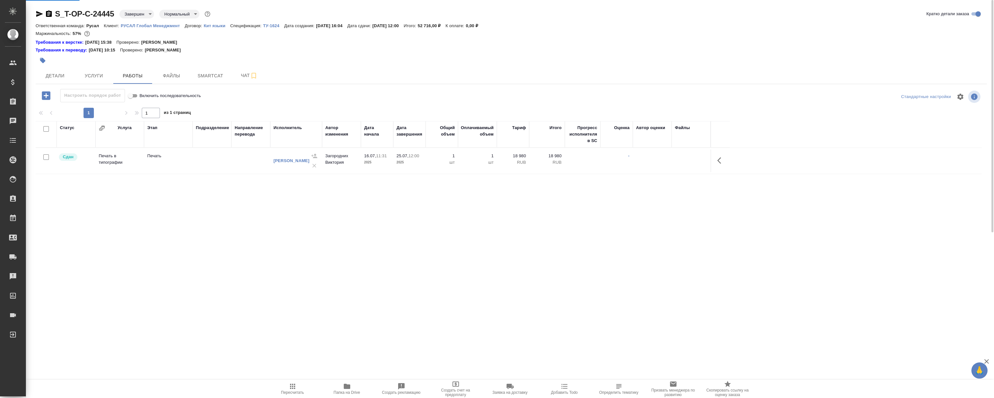 The image size is (994, 398). Describe the element at coordinates (682, 128) in the screenshot. I see `div: Файлы` at that location.